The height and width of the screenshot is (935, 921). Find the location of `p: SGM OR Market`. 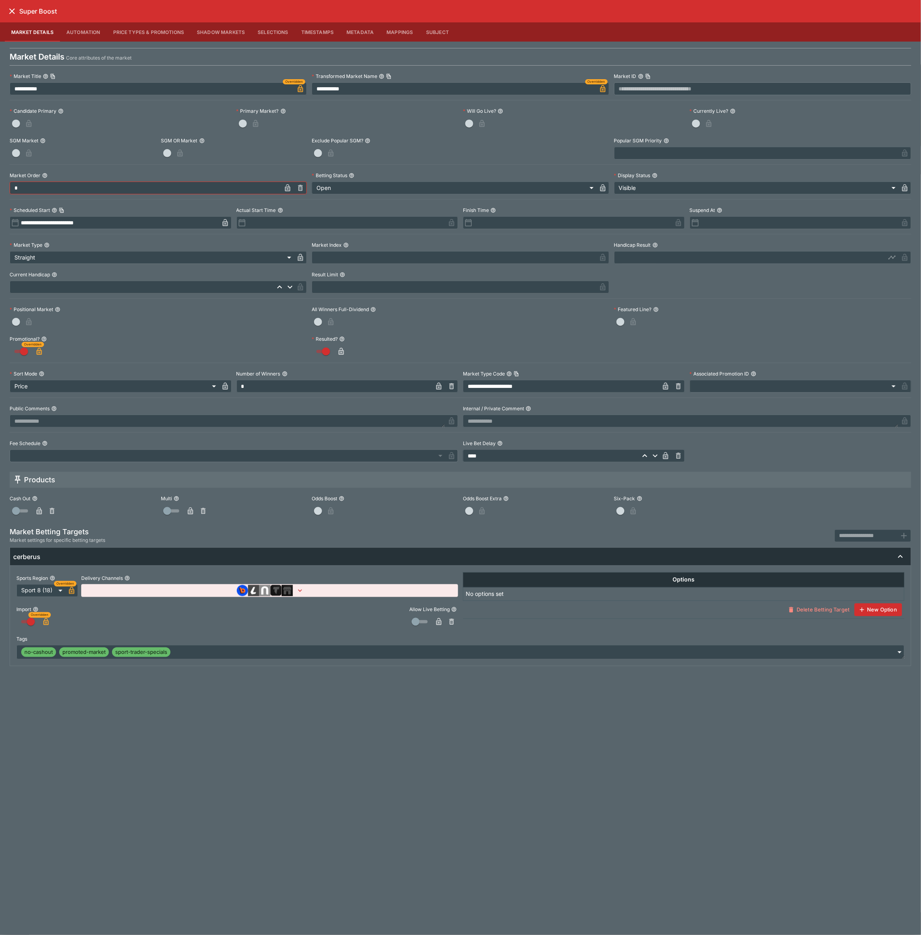

p: SGM OR Market is located at coordinates (179, 140).